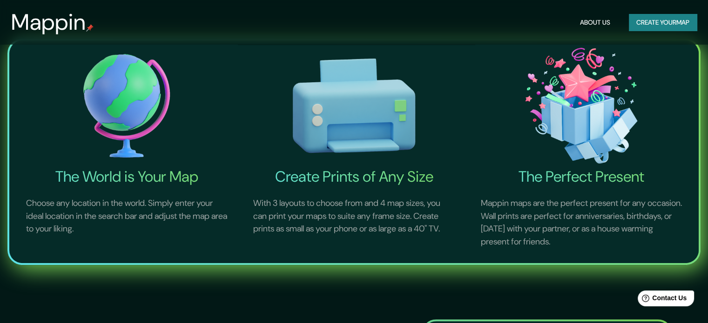 This screenshot has height=323, width=708. Describe the element at coordinates (127, 177) in the screenshot. I see `h4: The World is Your Map` at that location.